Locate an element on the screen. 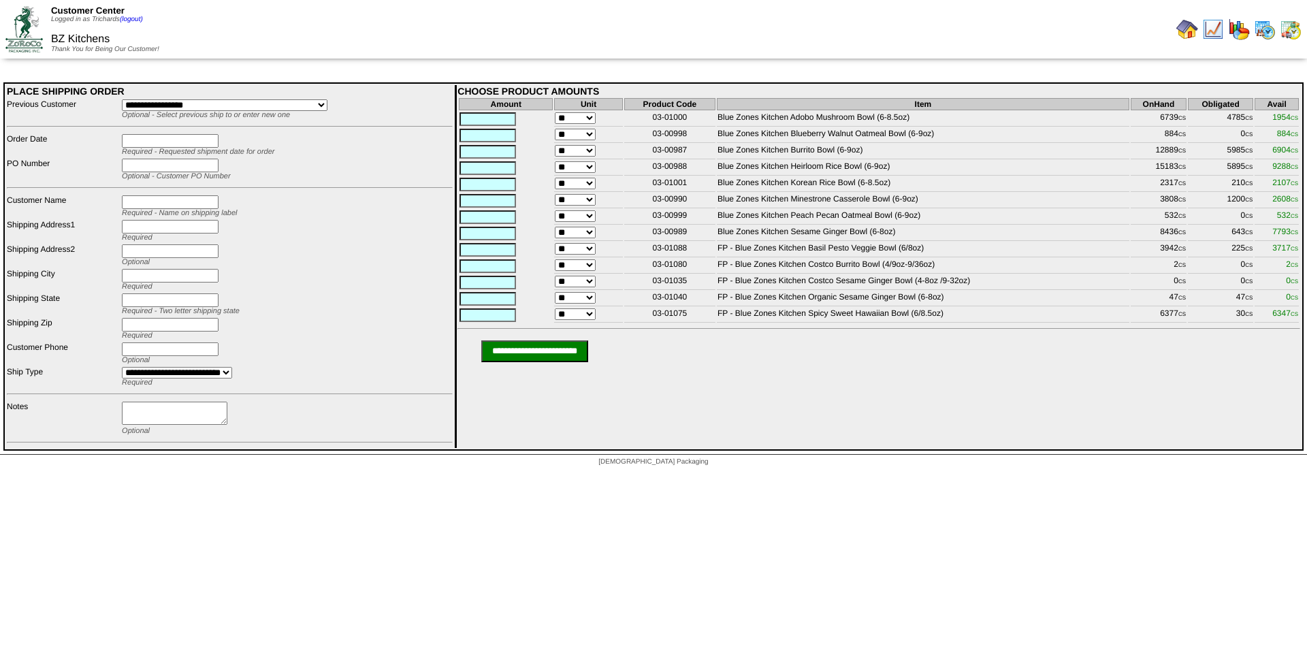  td: FP - Blue Zones Kitchen Spicy Sweet Hawaiian Bowl (6/8.5oz) is located at coordinates (923, 315).